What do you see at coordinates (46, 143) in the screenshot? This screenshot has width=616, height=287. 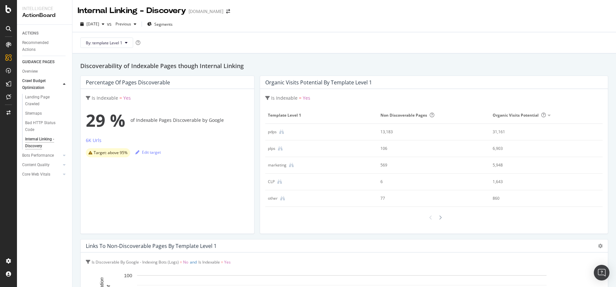 I see `a: Internal Linking - Discovery` at bounding box center [46, 143].